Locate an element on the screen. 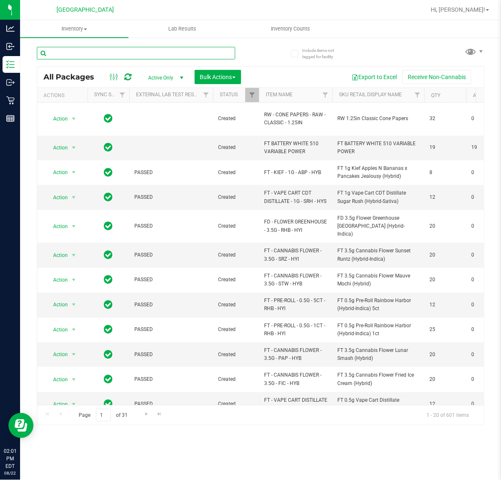 The height and width of the screenshot is (480, 501). a: Sku Retail Display Name is located at coordinates (370, 95).